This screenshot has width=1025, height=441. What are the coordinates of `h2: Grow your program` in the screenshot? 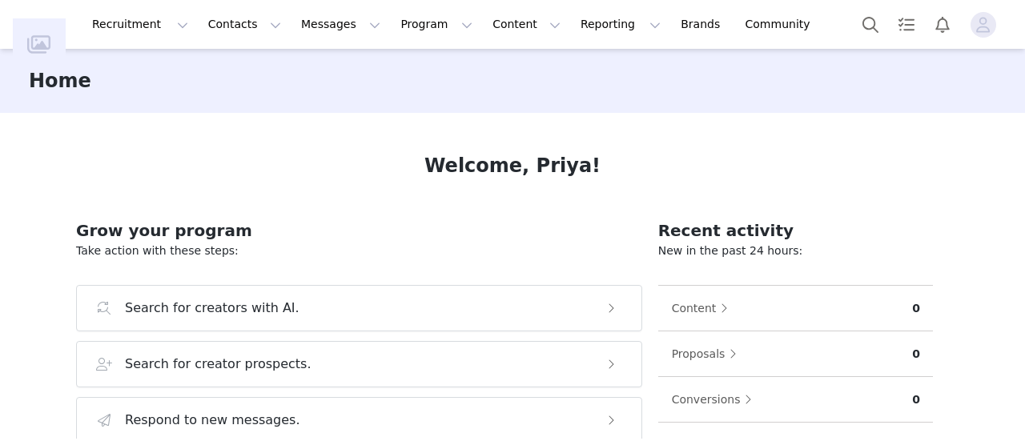 It's located at (359, 231).